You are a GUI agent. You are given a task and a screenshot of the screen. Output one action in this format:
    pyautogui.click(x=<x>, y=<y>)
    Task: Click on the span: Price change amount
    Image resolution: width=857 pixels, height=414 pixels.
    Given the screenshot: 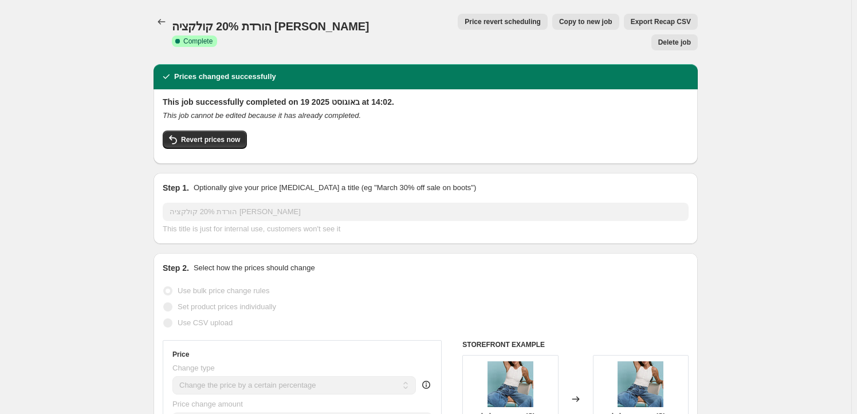 What is the action you would take?
    pyautogui.click(x=207, y=404)
    